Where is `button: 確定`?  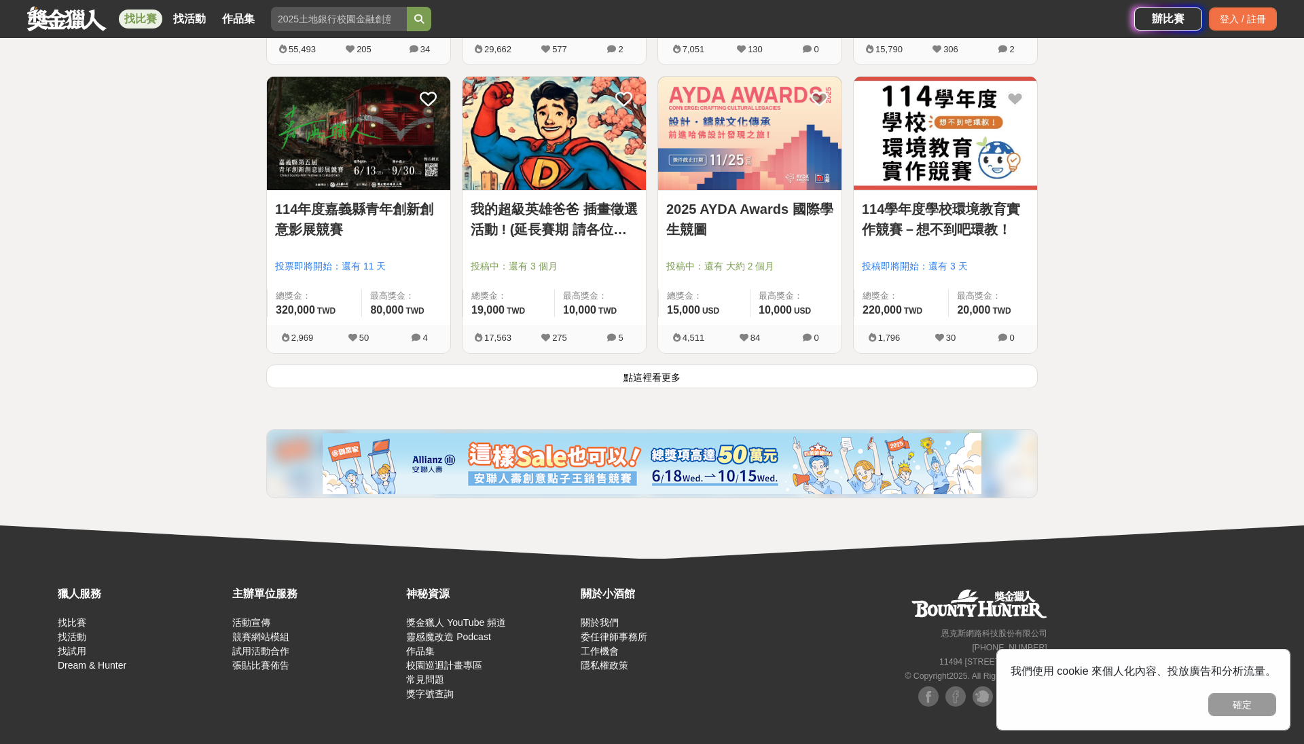 button: 確定 is located at coordinates (1242, 705).